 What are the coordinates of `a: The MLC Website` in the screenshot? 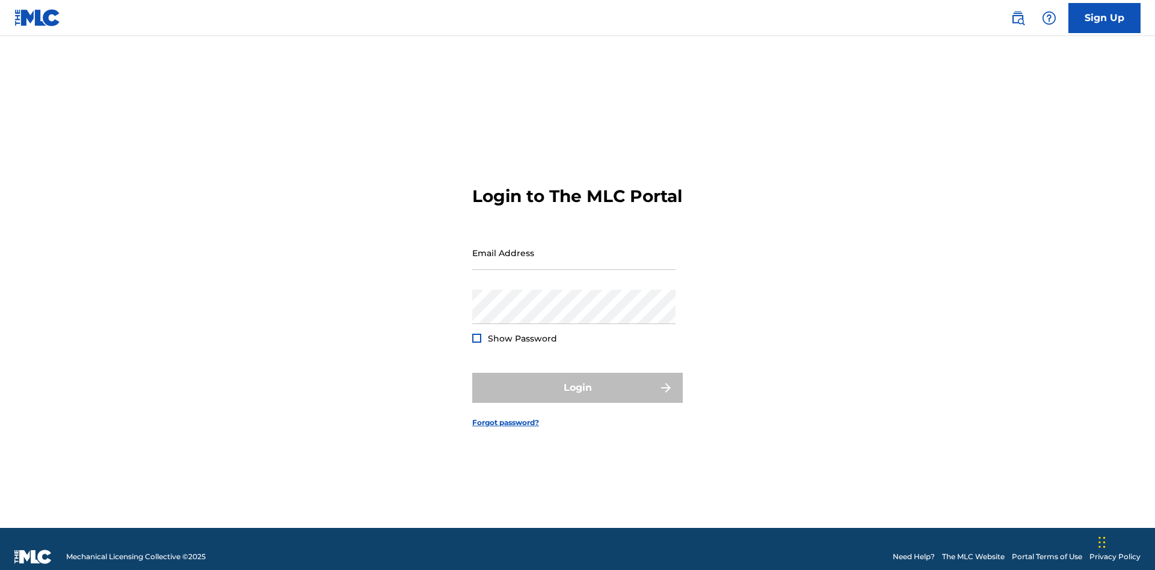 It's located at (973, 557).